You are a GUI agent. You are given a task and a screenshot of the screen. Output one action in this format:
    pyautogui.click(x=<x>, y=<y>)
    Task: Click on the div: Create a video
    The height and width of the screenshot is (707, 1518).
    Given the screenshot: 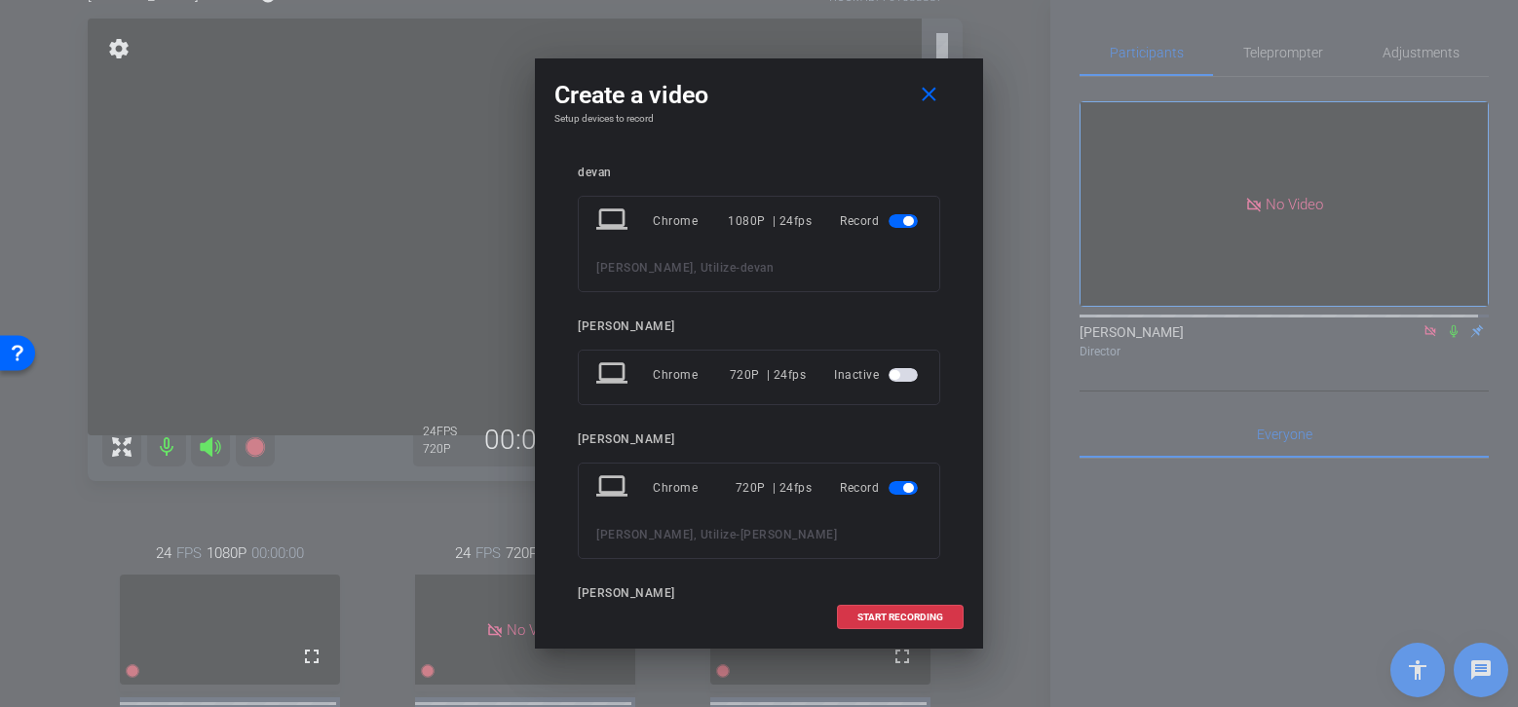 What is the action you would take?
    pyautogui.click(x=759, y=95)
    